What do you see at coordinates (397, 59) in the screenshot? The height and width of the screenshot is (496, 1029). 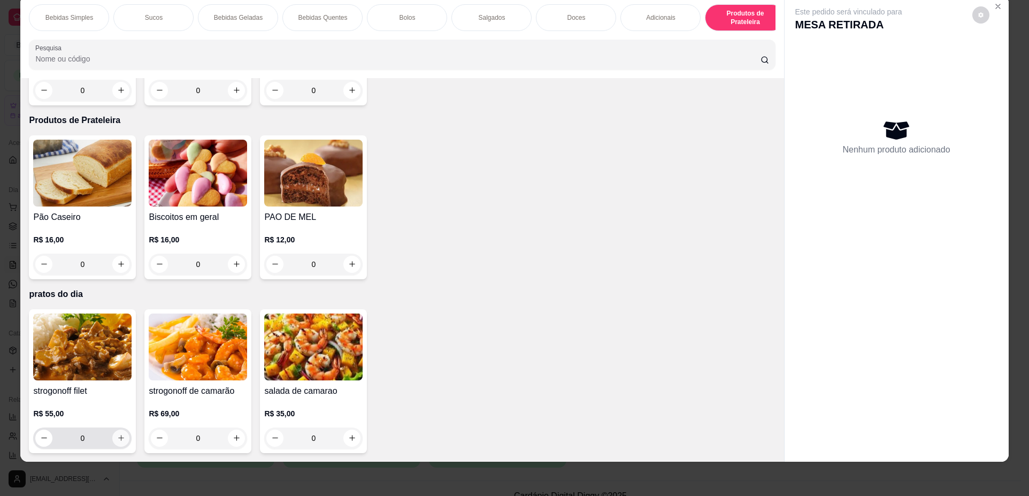 I see `input: Pesquisa` at bounding box center [397, 59].